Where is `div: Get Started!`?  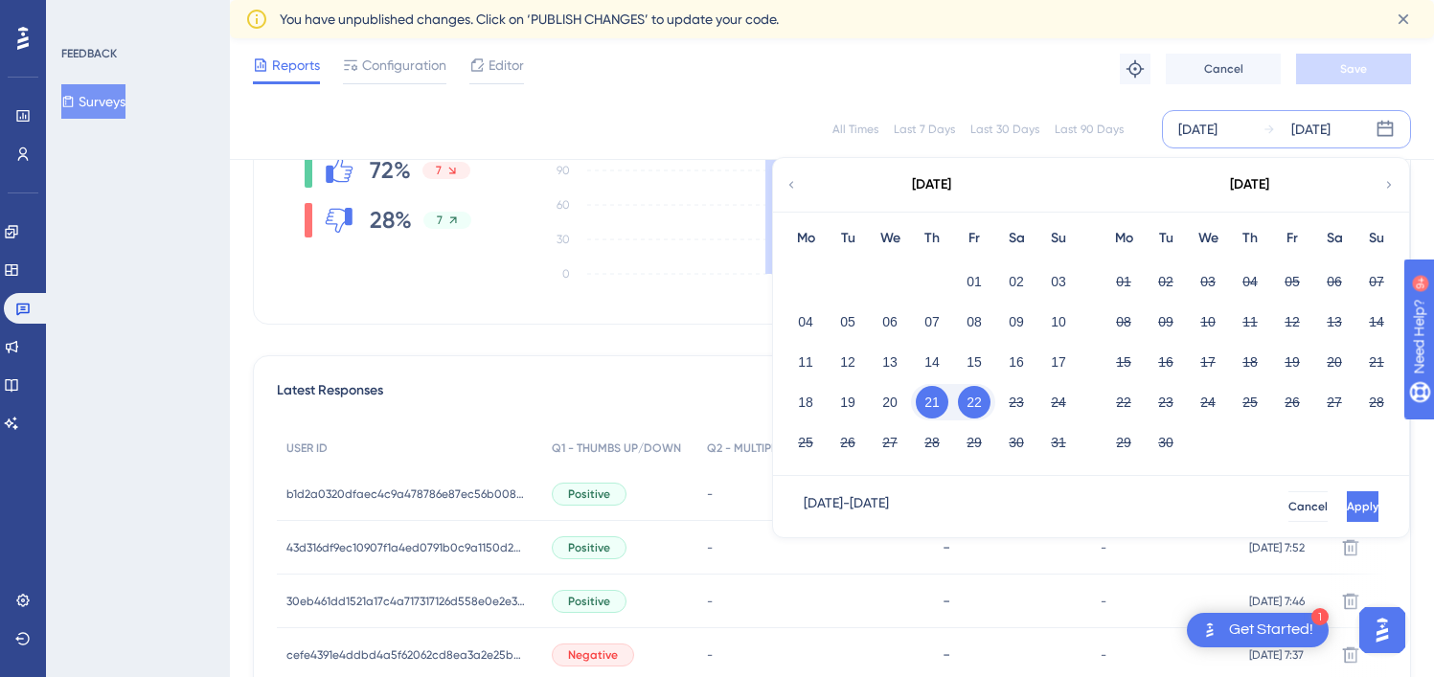
div: Get Started! is located at coordinates (1271, 630).